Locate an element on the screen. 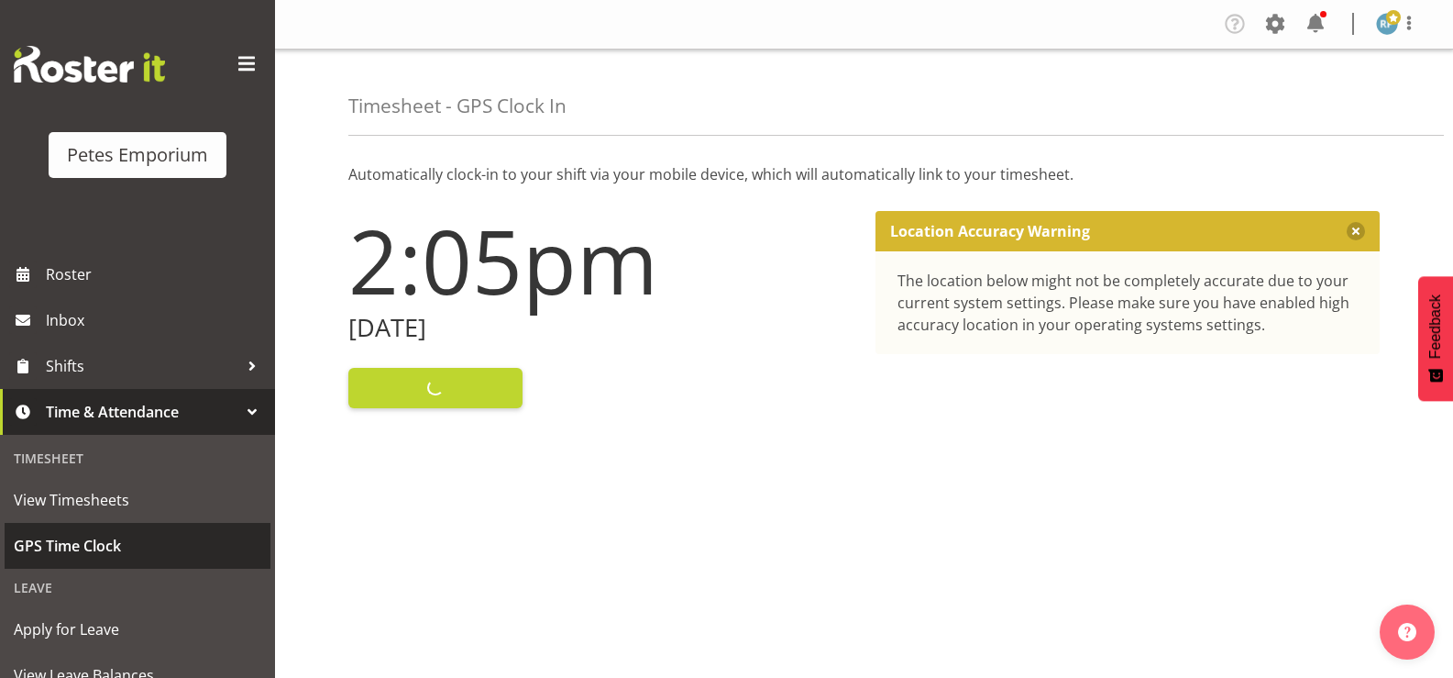 This screenshot has width=1453, height=678. span: Time & Attendance is located at coordinates (142, 412).